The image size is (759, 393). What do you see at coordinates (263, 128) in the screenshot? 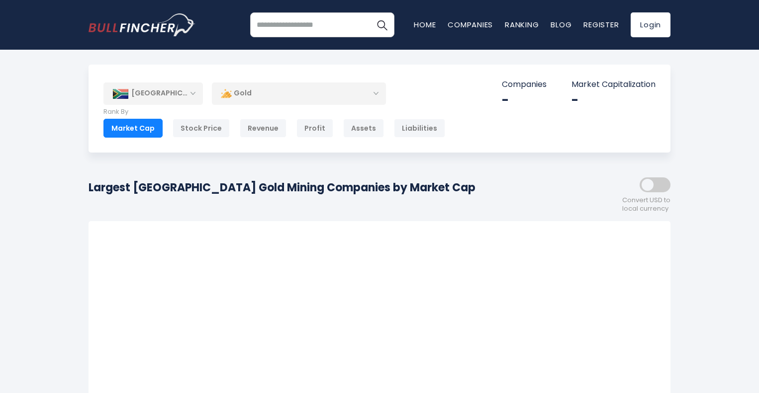
I see `div: Revenue` at bounding box center [263, 128].